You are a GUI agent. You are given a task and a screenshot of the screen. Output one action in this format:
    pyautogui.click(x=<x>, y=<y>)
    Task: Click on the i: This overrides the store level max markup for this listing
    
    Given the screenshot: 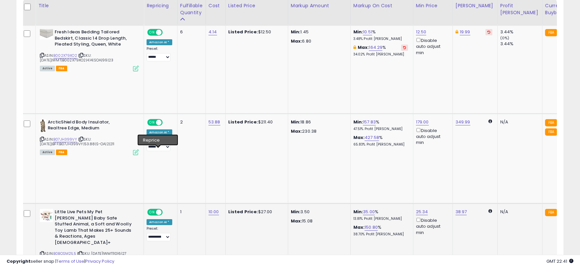 What is the action you would take?
    pyautogui.click(x=355, y=47)
    